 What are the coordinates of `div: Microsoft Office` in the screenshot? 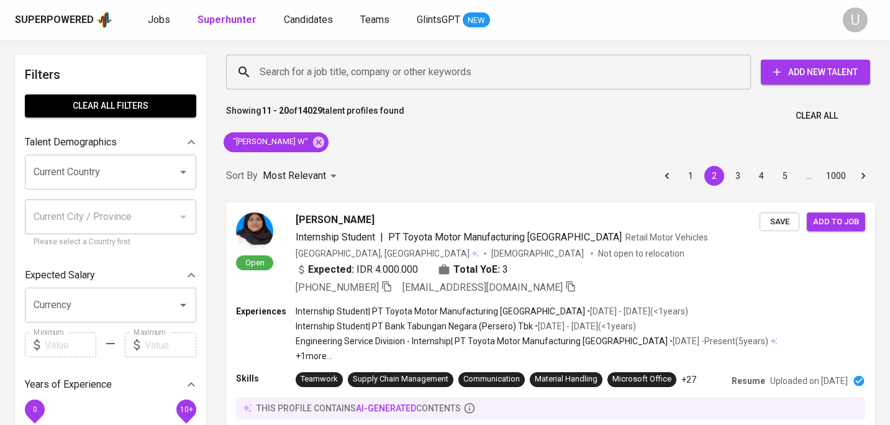 It's located at (642, 379).